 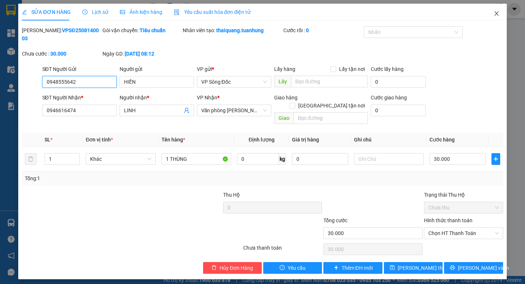 I want to click on b: VPSĐ2508140003, so click(x=60, y=34).